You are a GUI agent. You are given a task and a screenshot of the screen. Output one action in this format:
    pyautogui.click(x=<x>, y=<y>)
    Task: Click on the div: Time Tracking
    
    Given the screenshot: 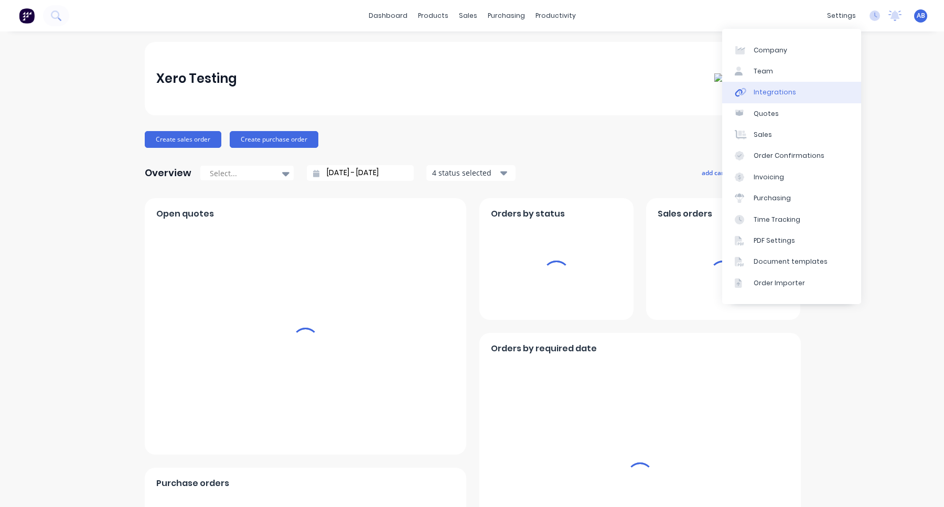 What is the action you would take?
    pyautogui.click(x=777, y=220)
    